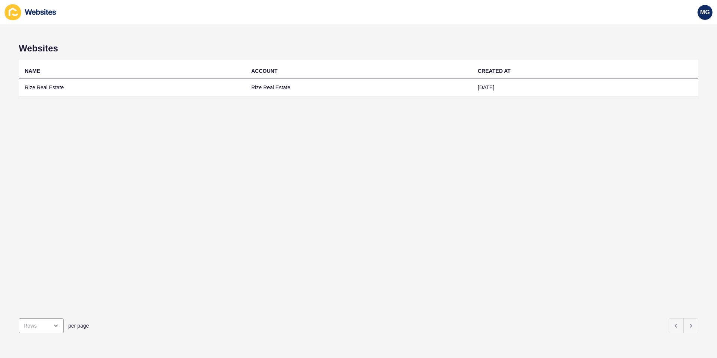 This screenshot has width=717, height=358. What do you see at coordinates (705, 12) in the screenshot?
I see `span: MG` at bounding box center [705, 12].